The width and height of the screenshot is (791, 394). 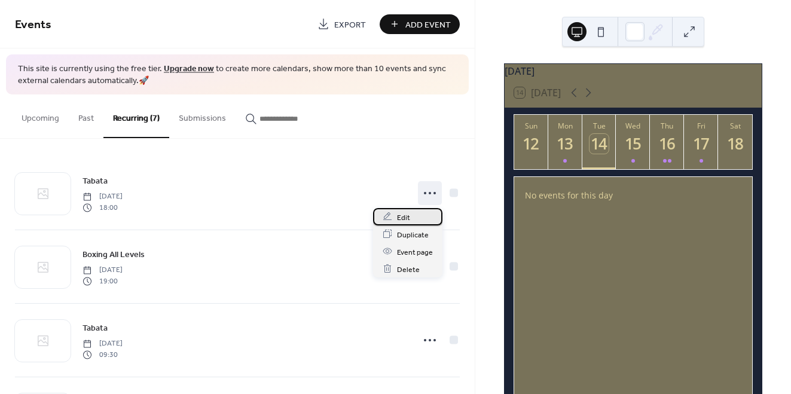 I want to click on span: Duplicate, so click(x=413, y=234).